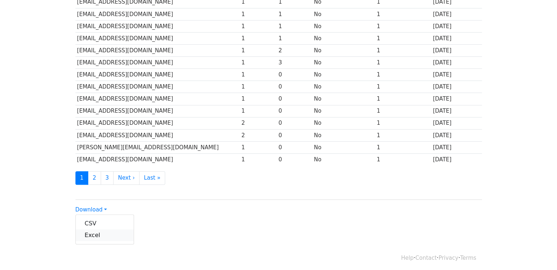 This screenshot has height=270, width=557. Describe the element at coordinates (105, 236) in the screenshot. I see `a: Excel` at that location.